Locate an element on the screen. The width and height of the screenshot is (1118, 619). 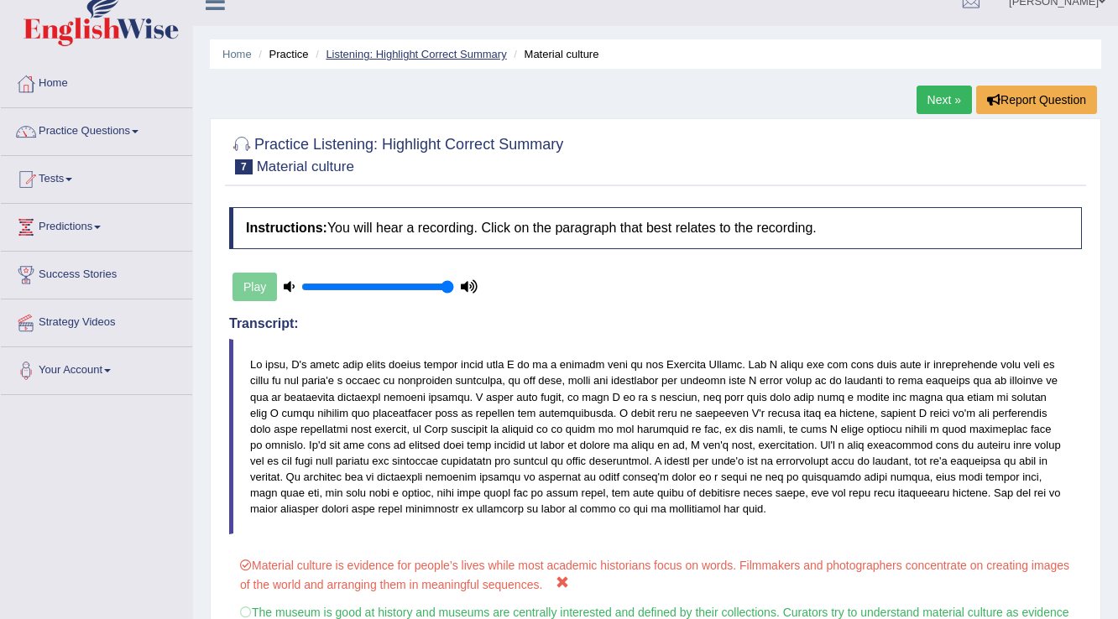
a: Your Account is located at coordinates (96, 368).